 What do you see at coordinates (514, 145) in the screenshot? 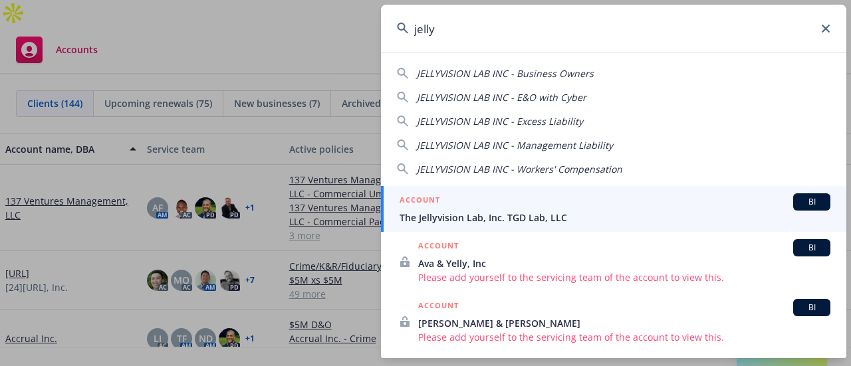
I see `span: JELLYVISION LAB INC - Management Liability` at bounding box center [514, 145].